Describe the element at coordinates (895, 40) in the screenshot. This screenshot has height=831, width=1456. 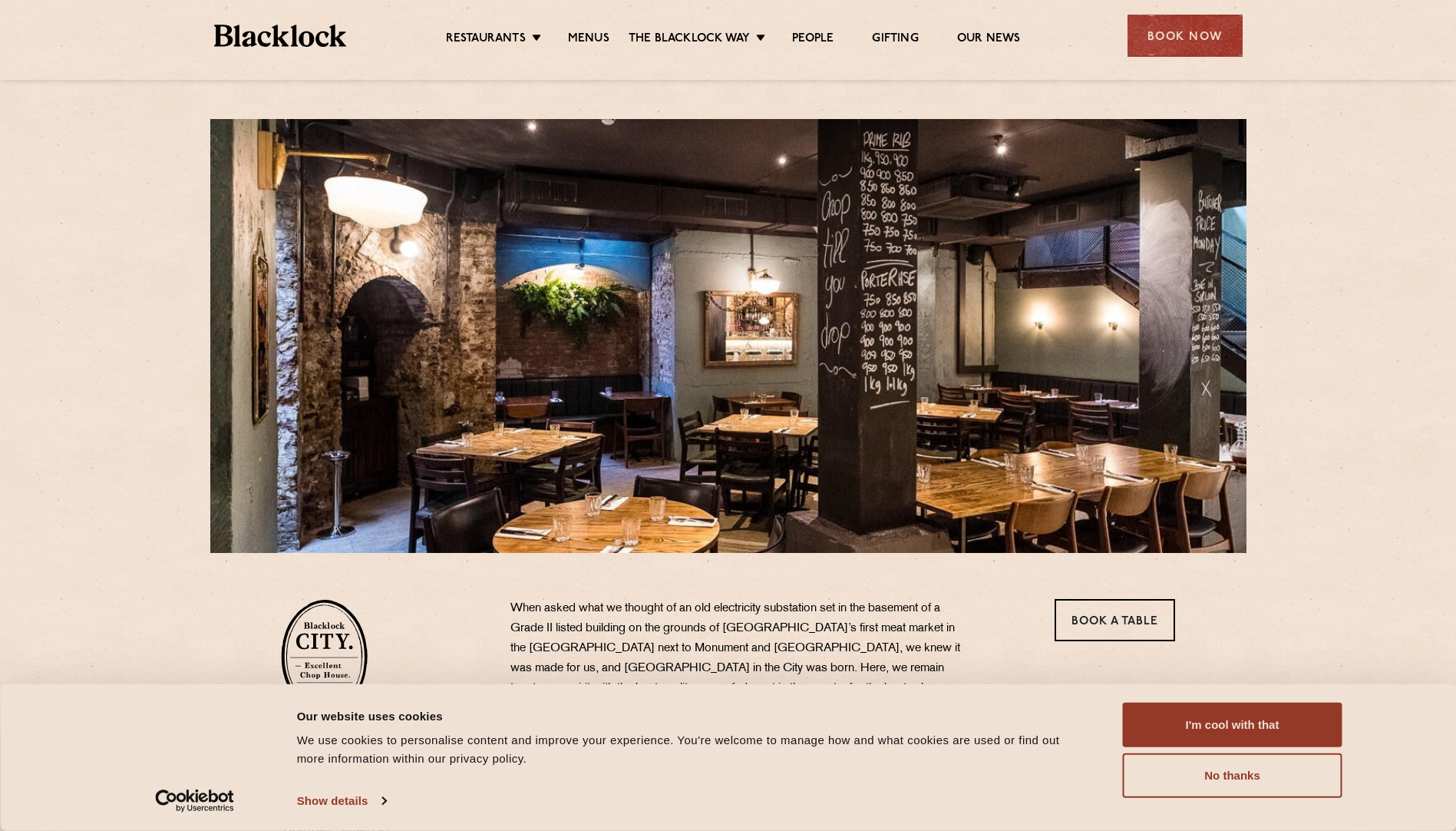
I see `a: Gifting` at that location.